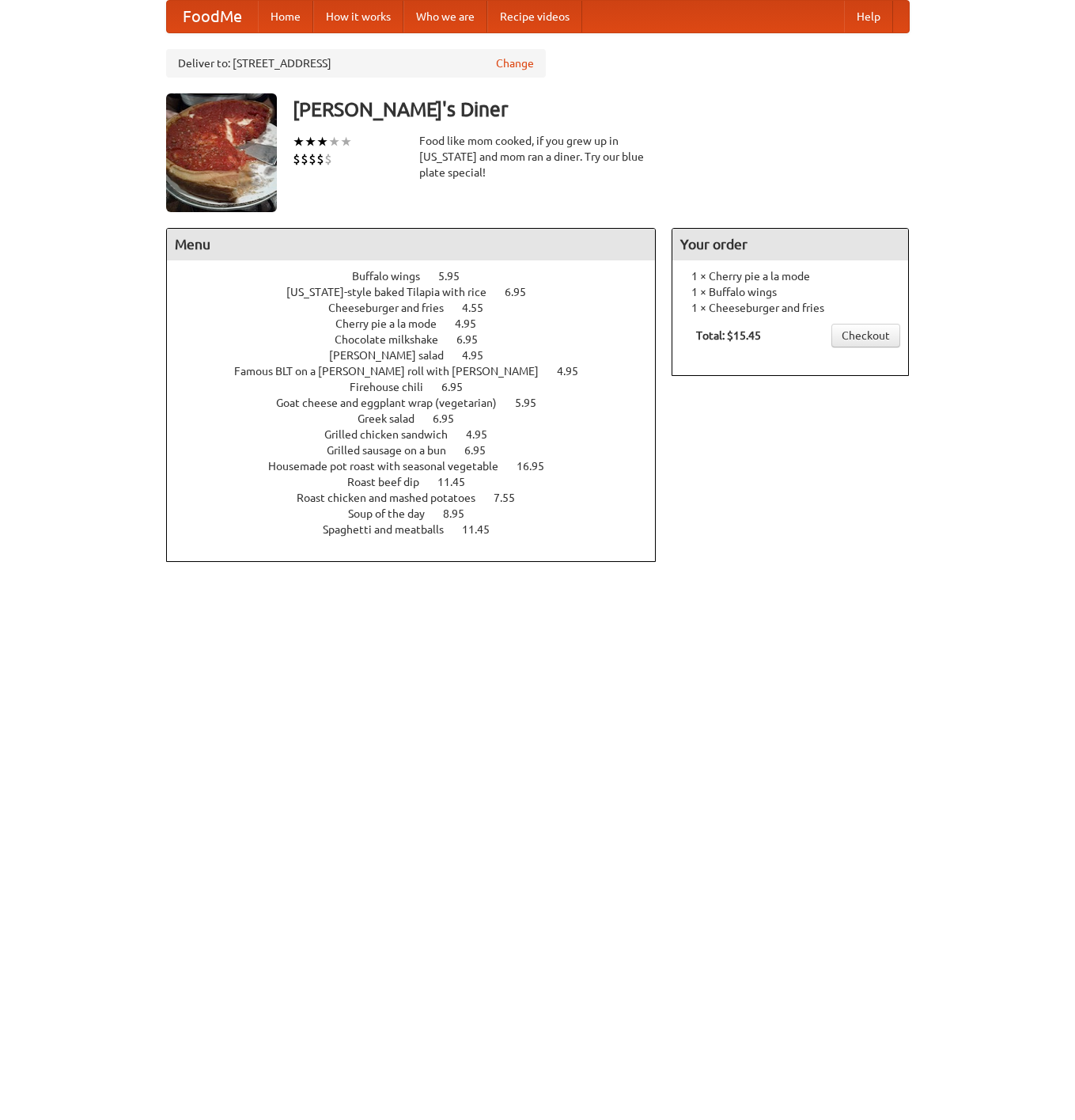 This screenshot has height=1120, width=1075. I want to click on span: Housemade pot roast with seasonal vegetable, so click(391, 466).